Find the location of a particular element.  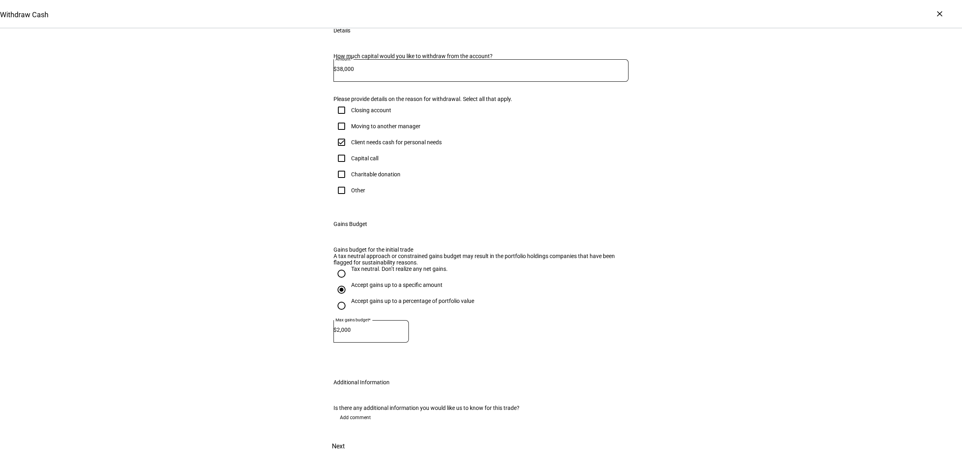

span: Add comment is located at coordinates (355, 418).